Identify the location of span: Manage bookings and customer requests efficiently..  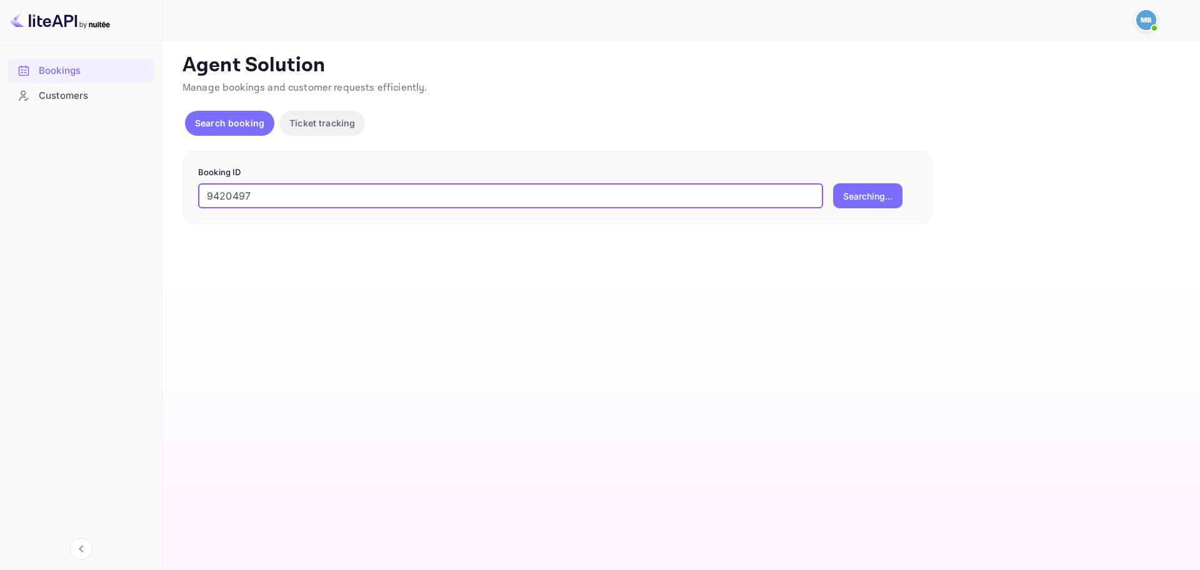
(305, 88).